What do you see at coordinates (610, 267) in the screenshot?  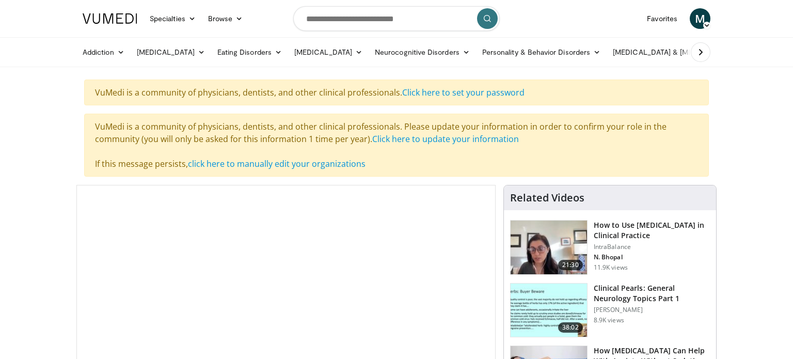 I see `p: 11.9K views` at bounding box center [610, 267].